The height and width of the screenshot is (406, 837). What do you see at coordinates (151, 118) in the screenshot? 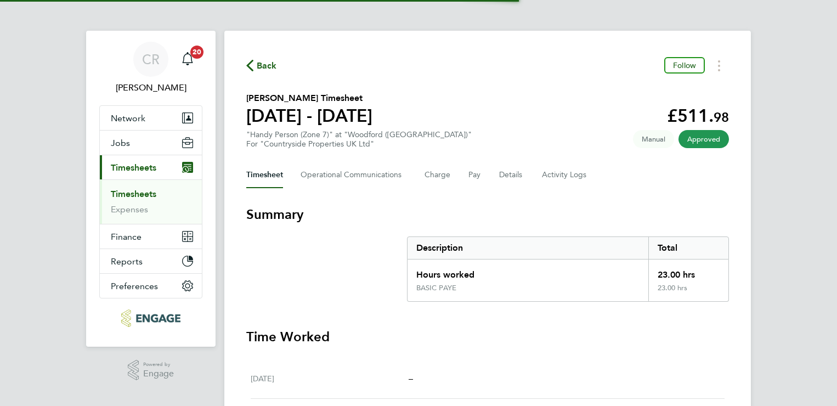
I see `button: Network` at bounding box center [151, 118].